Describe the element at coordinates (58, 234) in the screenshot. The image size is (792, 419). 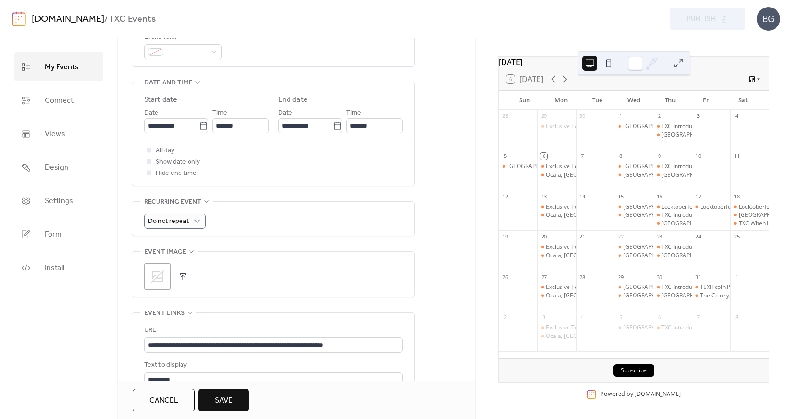
I see `a: Form` at that location.